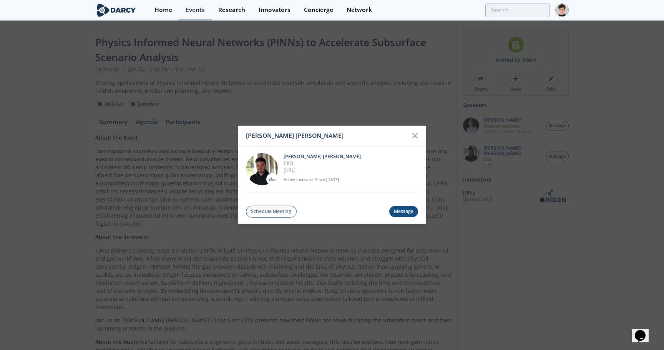 The height and width of the screenshot is (350, 664). What do you see at coordinates (271, 212) in the screenshot?
I see `button: Schedule Meeting` at bounding box center [271, 212].